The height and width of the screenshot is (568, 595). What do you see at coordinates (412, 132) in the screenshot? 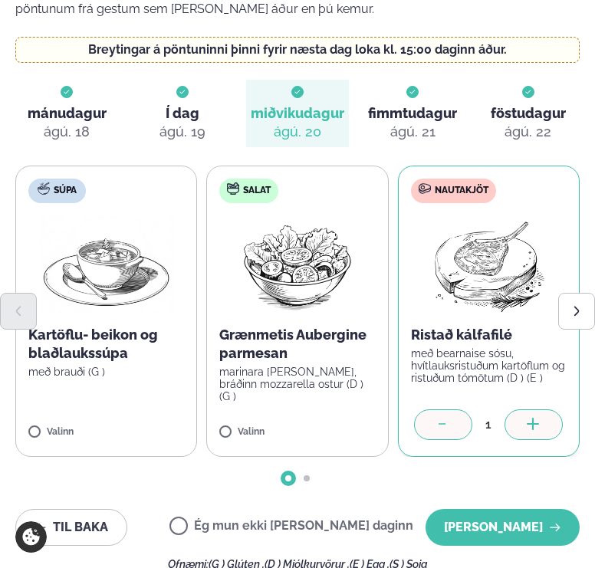
I see `div: ágú. 21` at bounding box center [412, 132].